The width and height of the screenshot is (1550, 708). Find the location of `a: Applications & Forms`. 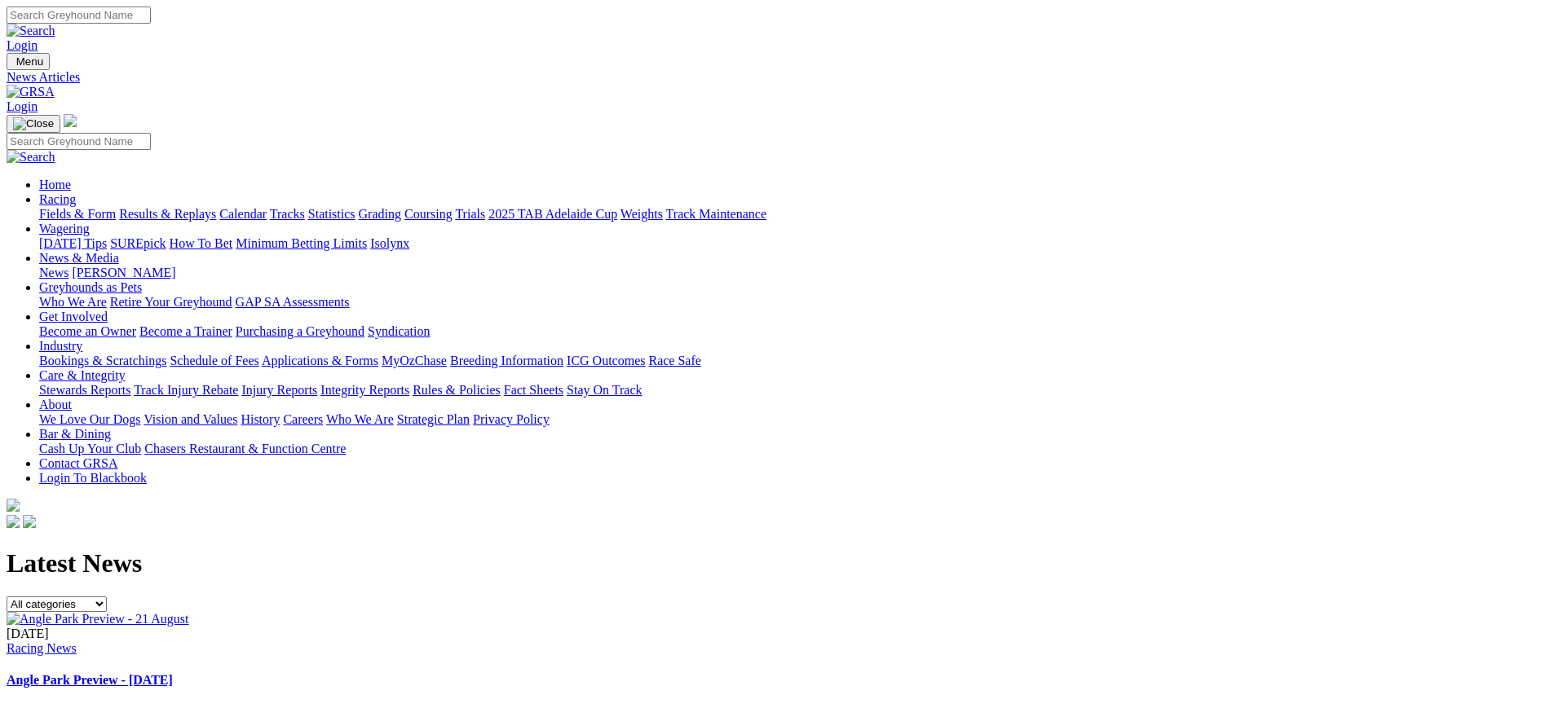

a: Applications & Forms is located at coordinates (320, 360).